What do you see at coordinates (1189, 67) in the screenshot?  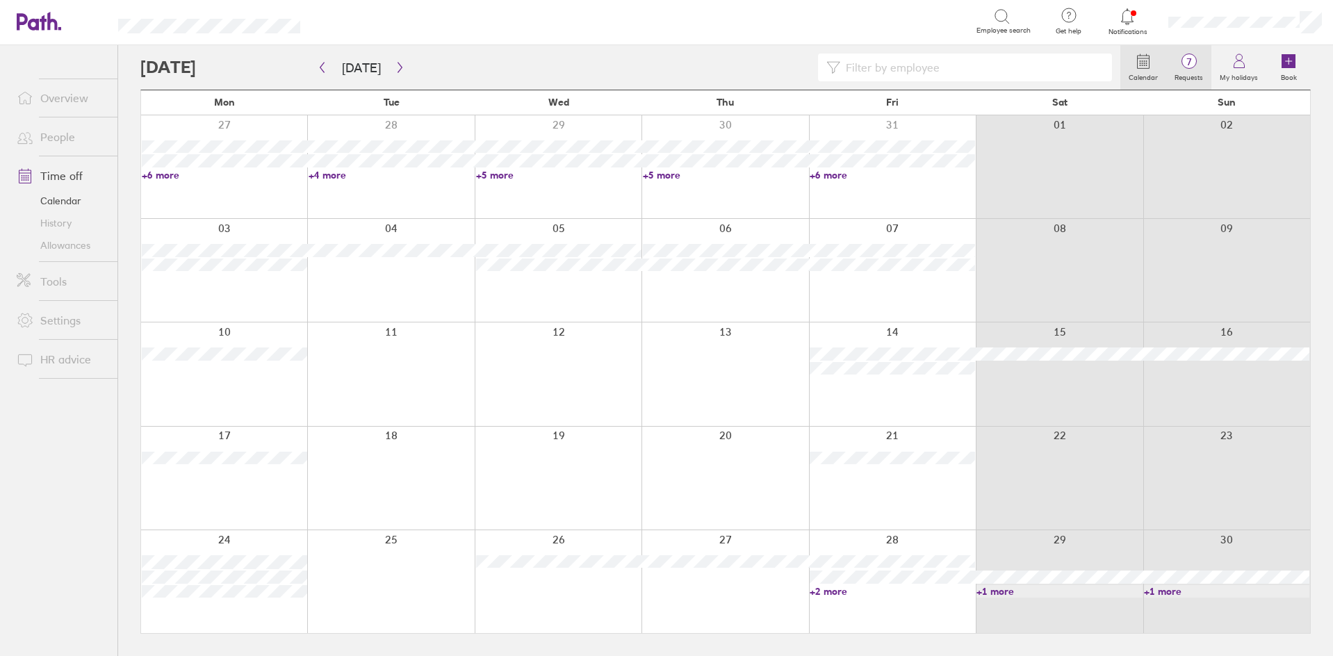 I see `a: 7Requests` at bounding box center [1189, 67].